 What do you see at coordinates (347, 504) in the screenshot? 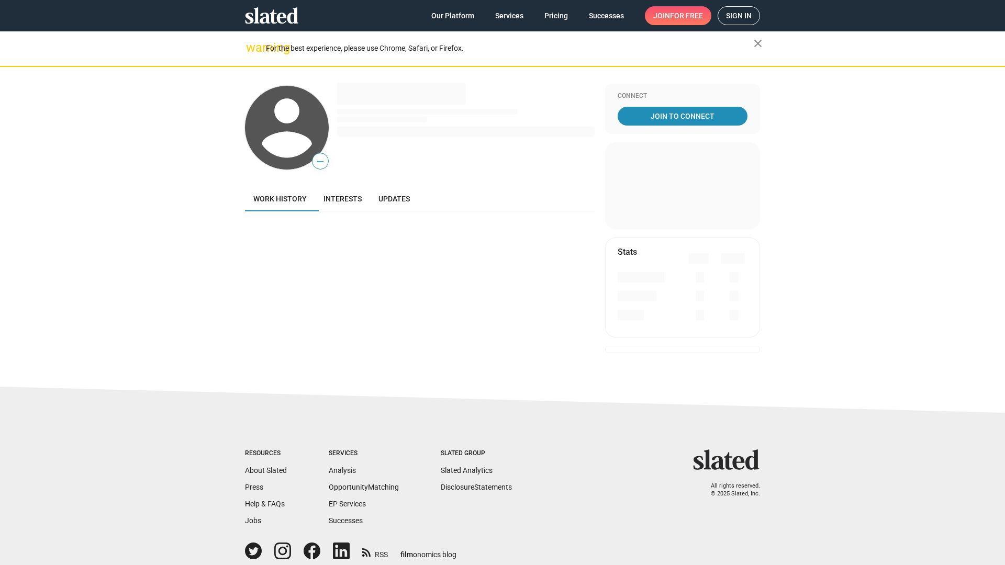
I see `a: EP Services` at bounding box center [347, 504].